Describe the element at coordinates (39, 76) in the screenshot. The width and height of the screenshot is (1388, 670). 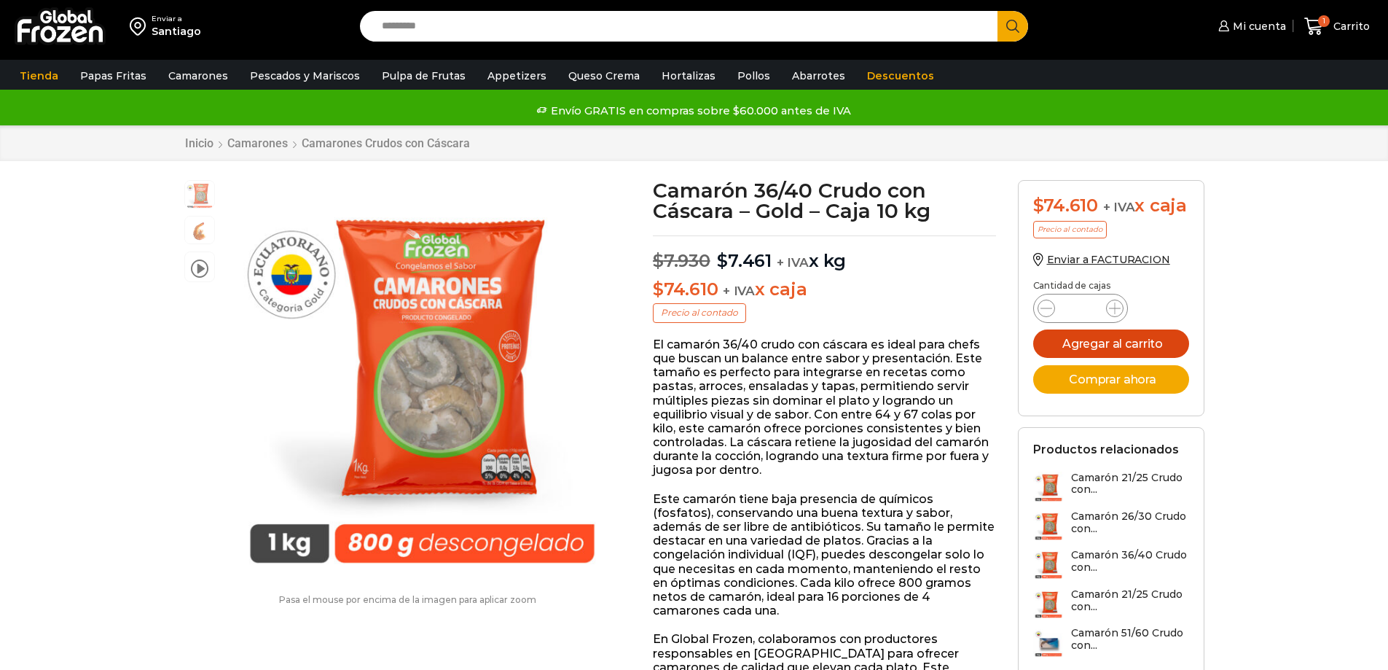
I see `a: Tienda` at that location.